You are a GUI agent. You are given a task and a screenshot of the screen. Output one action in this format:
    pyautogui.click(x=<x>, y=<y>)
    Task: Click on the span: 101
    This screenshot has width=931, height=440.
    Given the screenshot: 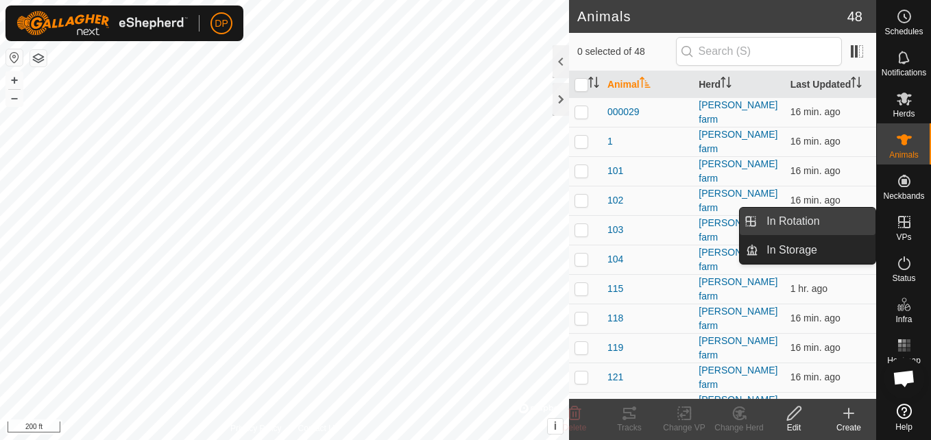 What is the action you would take?
    pyautogui.click(x=615, y=171)
    